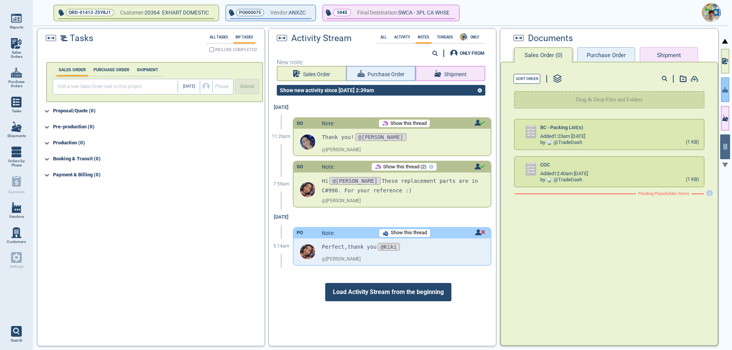  Describe the element at coordinates (543, 55) in the screenshot. I see `button: Sales Order (0)` at that location.